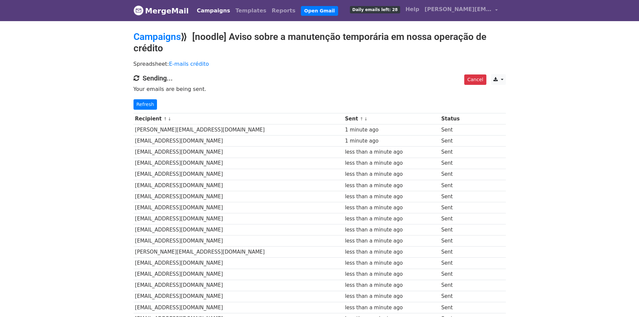 The width and height of the screenshot is (639, 317). What do you see at coordinates (283, 11) in the screenshot?
I see `a: Reports` at bounding box center [283, 11].